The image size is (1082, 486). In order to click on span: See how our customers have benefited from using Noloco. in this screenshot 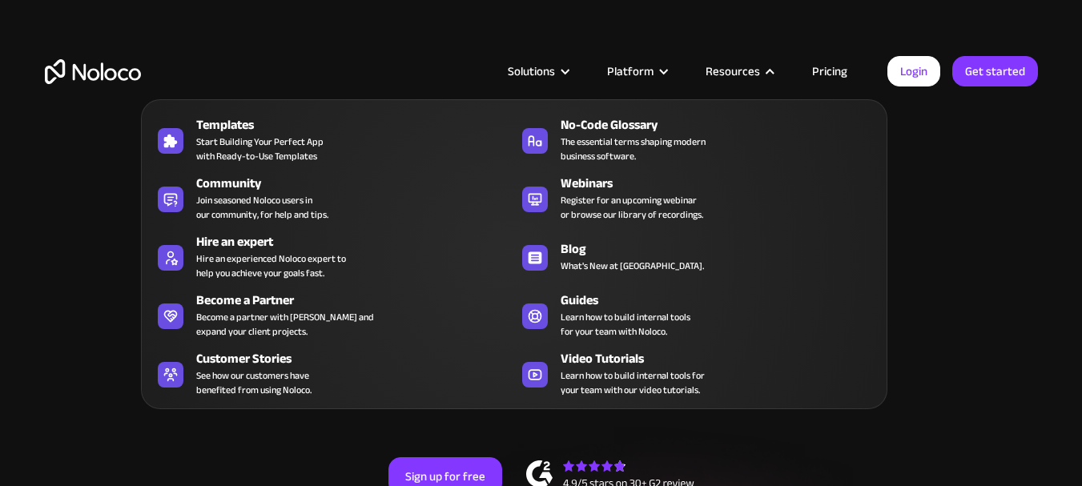, I will do `click(254, 383)`.